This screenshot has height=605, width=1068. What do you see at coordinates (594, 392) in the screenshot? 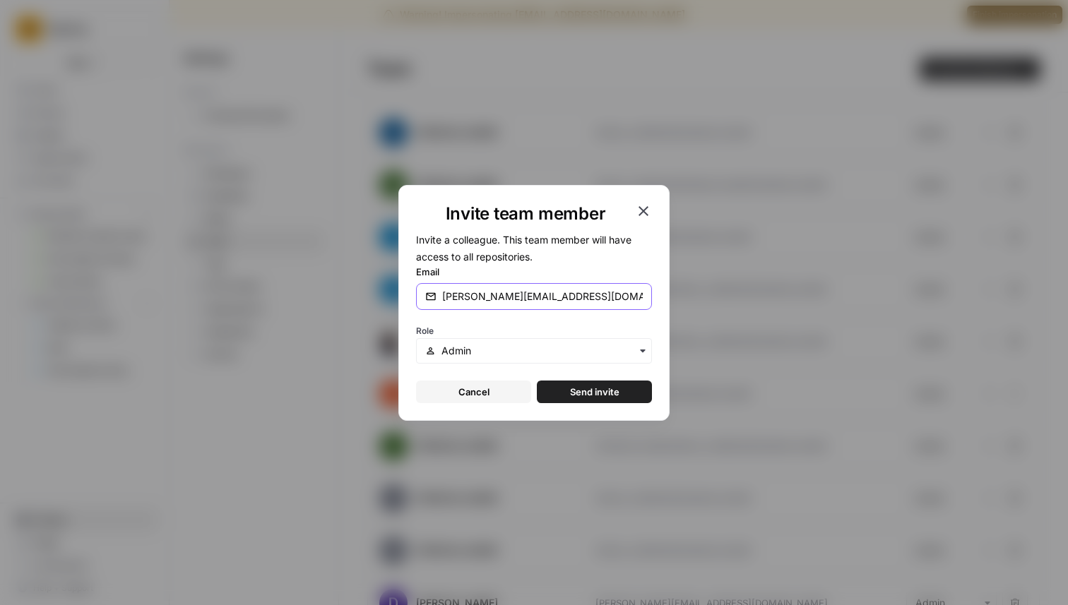
I see `button: Send invite` at bounding box center [594, 392].